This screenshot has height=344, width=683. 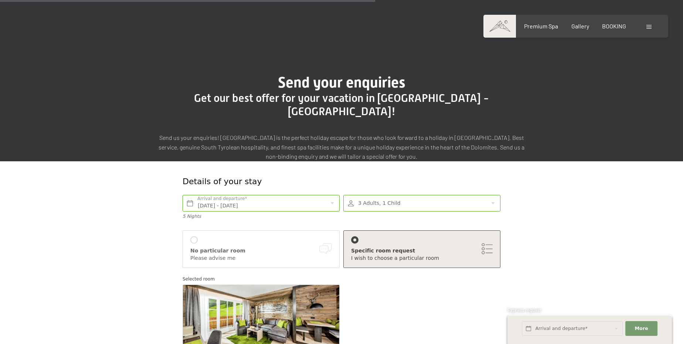 I want to click on div: Specific room request, so click(x=421, y=251).